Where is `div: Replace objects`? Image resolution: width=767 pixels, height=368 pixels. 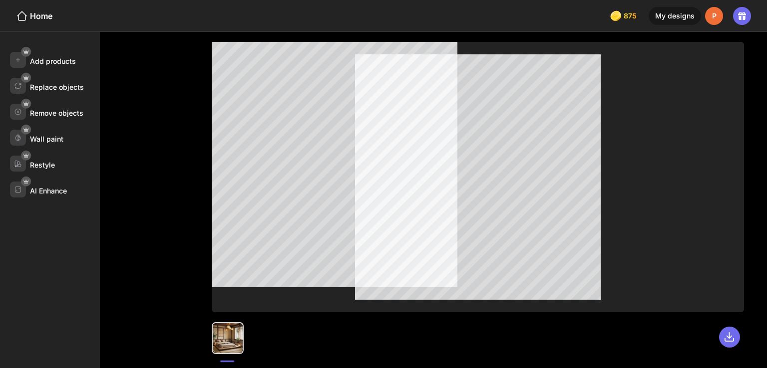
div: Replace objects is located at coordinates (57, 87).